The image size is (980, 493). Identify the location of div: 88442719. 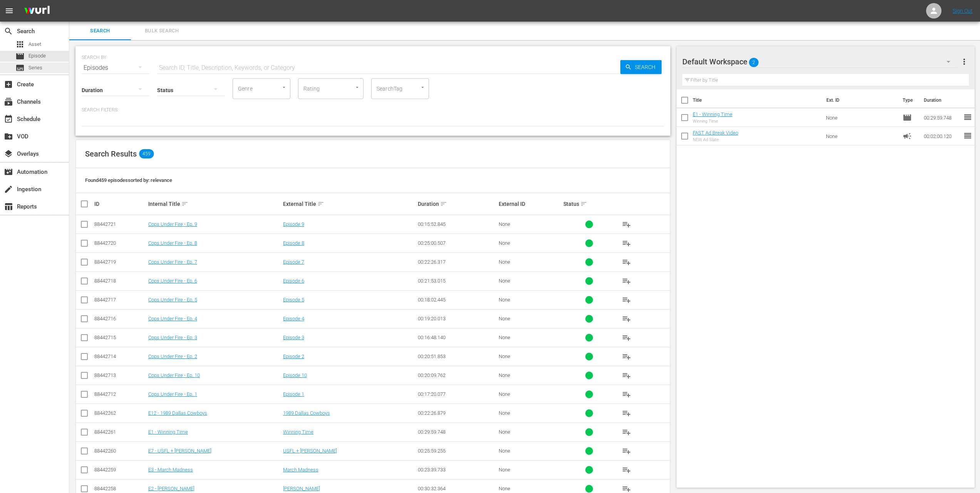
(120, 262).